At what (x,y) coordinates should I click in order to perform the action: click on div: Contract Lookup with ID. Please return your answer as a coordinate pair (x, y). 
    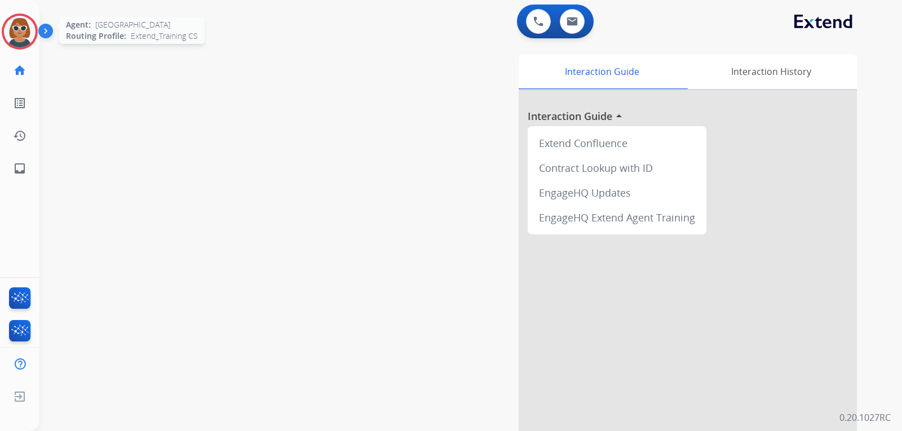
    Looking at the image, I should click on (617, 168).